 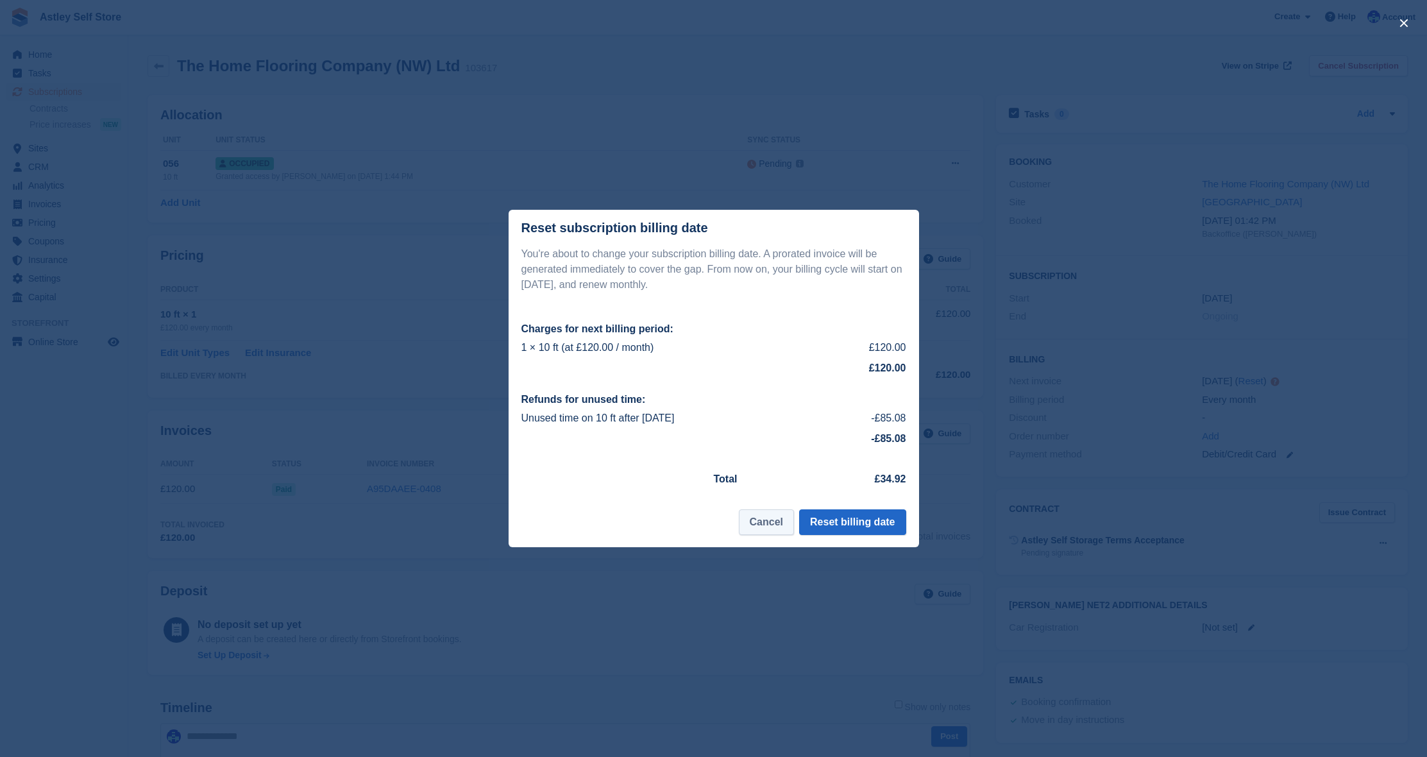 I want to click on div: Reset subscription billing date, so click(x=614, y=228).